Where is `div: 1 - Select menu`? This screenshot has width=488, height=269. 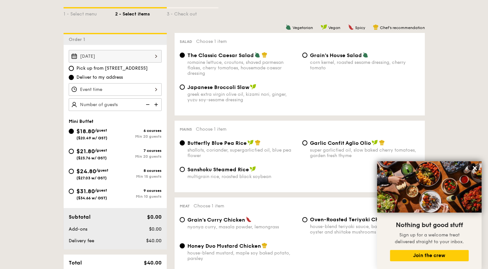
div: 1 - Select menu is located at coordinates (89, 13).